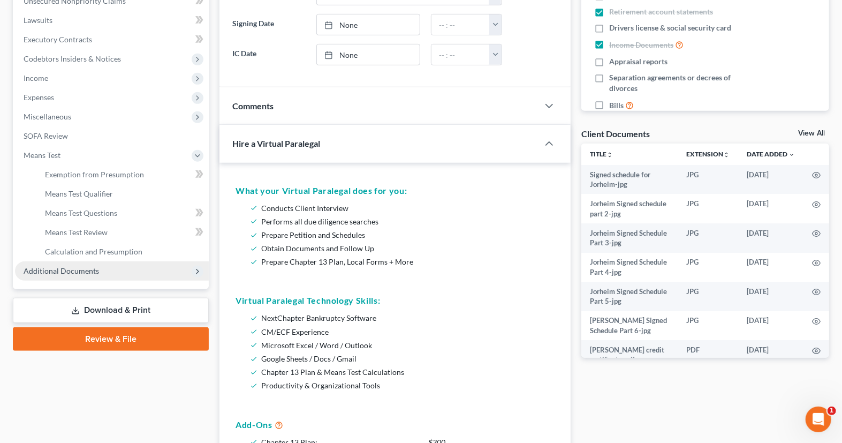 The height and width of the screenshot is (443, 842). Describe the element at coordinates (406, 234) in the screenshot. I see `li: Prepare Petition and Schedules` at that location.